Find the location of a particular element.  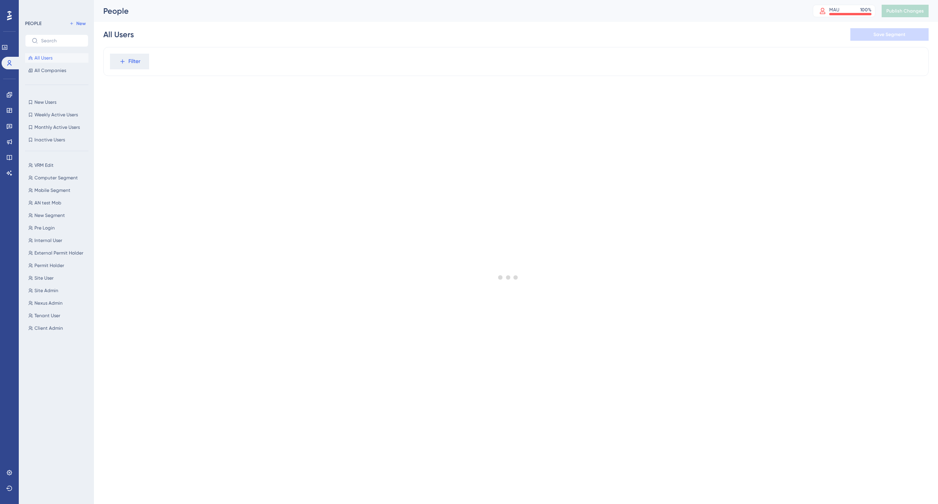

button: VRM Edit is located at coordinates (59, 165).